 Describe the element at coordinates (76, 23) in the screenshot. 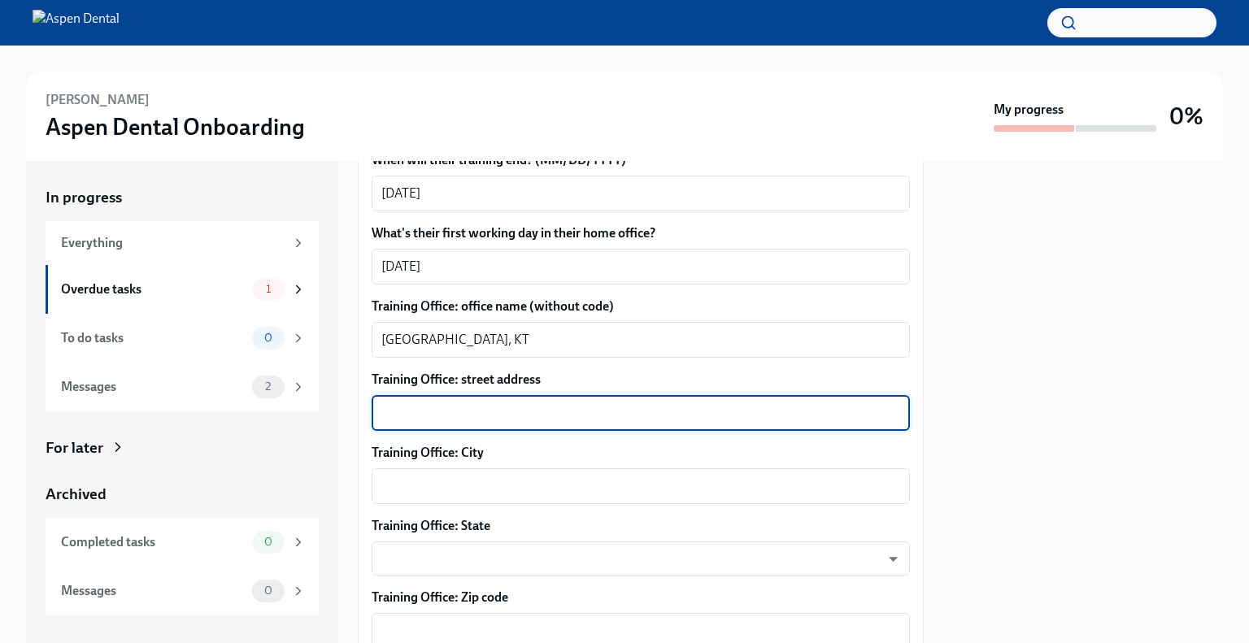

I see `img: Aspen Dental` at that location.